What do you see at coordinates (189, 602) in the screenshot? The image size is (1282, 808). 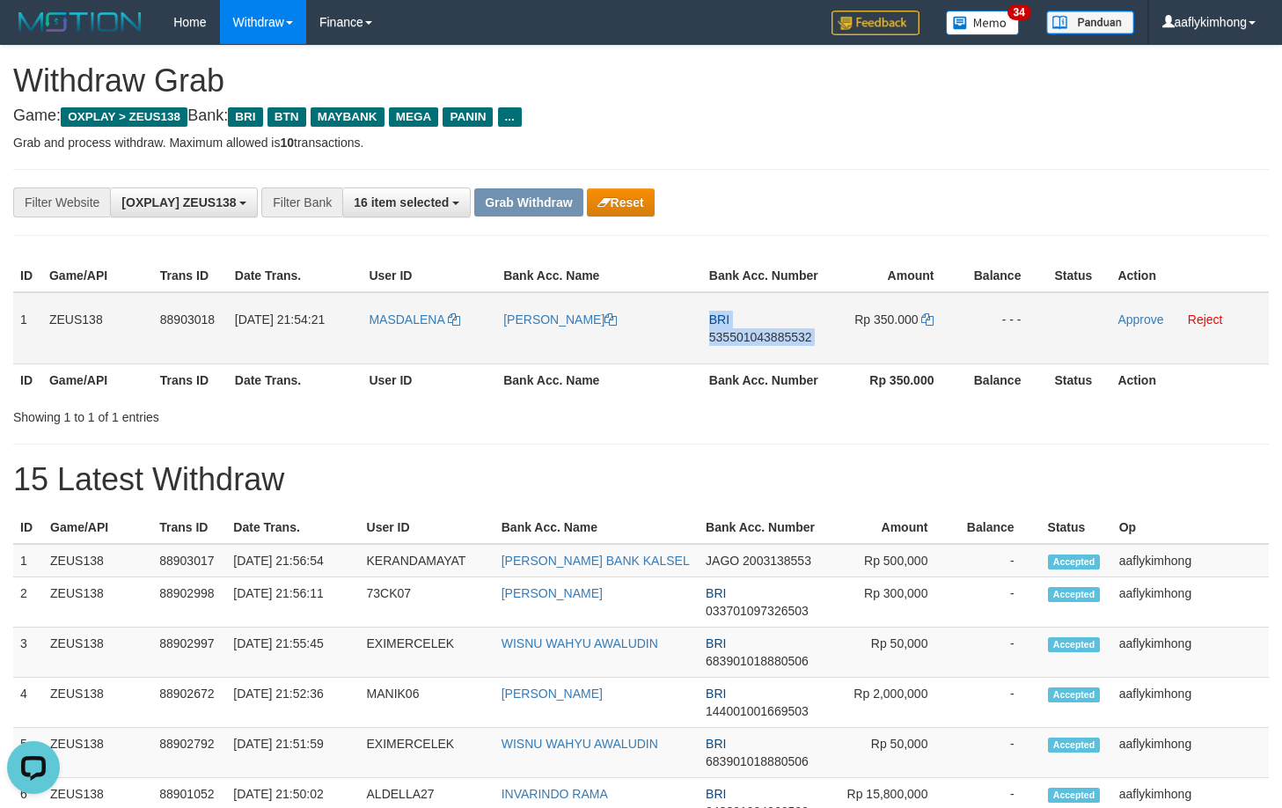 I see `td: 88902998` at bounding box center [189, 602].